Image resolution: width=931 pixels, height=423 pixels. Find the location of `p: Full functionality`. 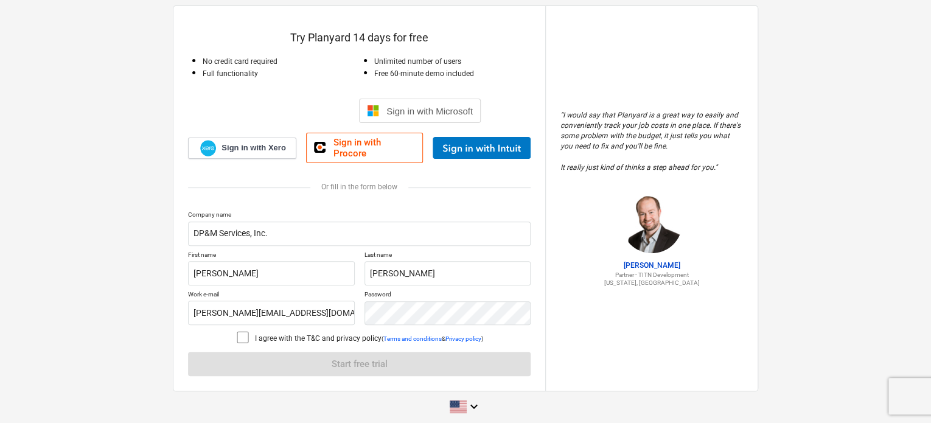

p: Full functionality is located at coordinates (281, 74).